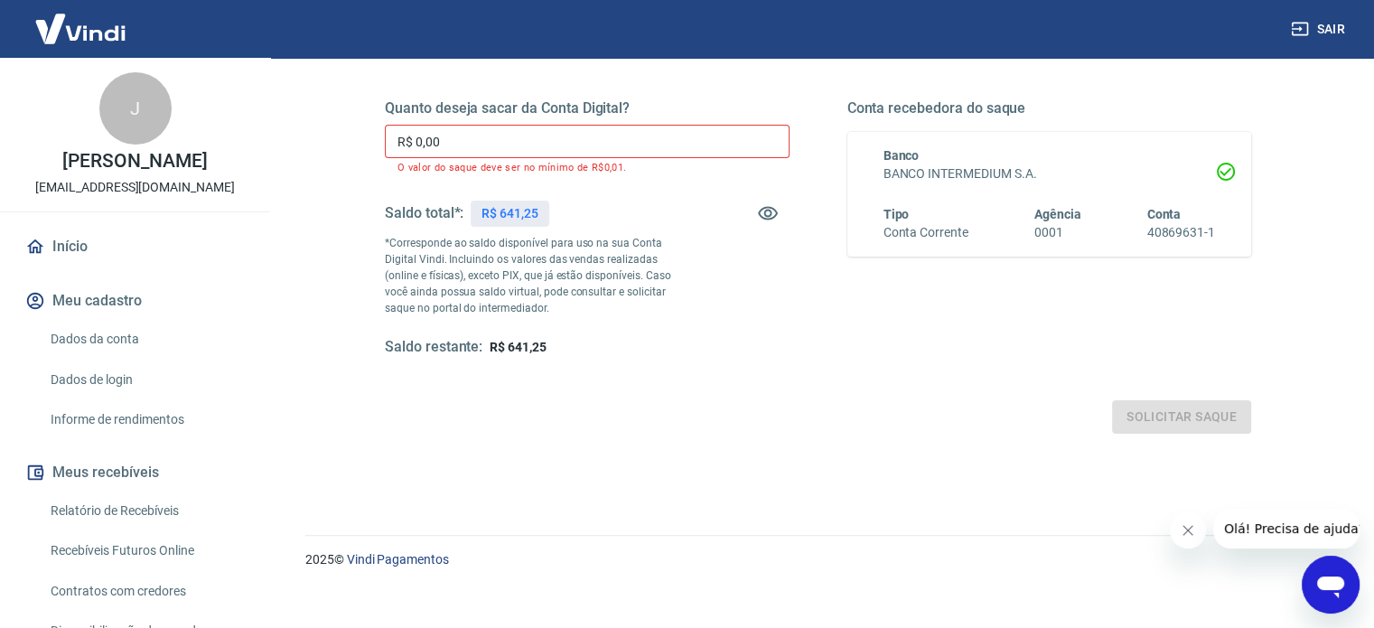 This screenshot has height=628, width=1374. I want to click on button: Sair, so click(1320, 29).